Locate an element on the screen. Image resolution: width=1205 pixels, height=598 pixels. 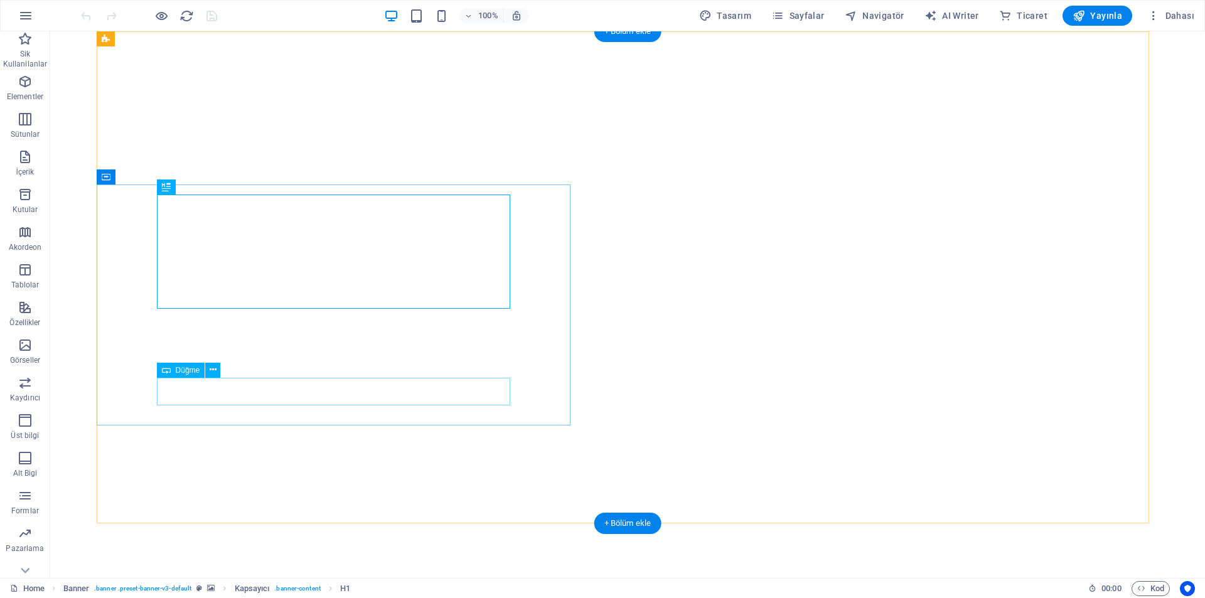
i: Bu element, arka plan içeriyor is located at coordinates (211, 588).